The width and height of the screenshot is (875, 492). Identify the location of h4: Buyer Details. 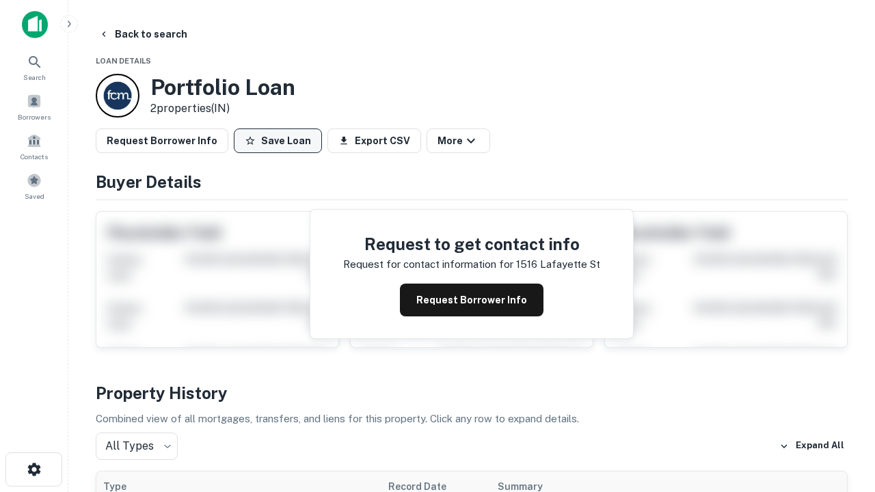
(472, 182).